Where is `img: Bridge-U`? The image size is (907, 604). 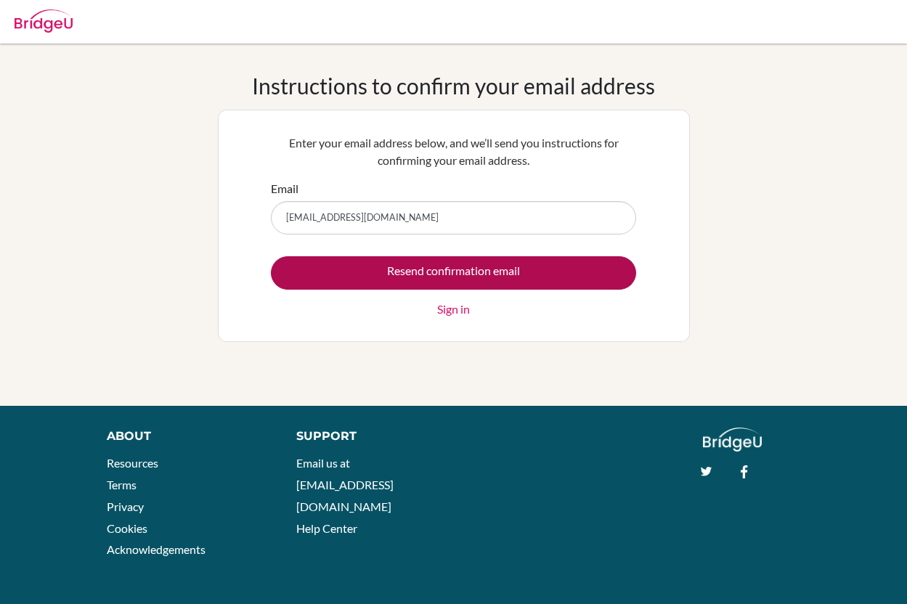 img: Bridge-U is located at coordinates (44, 21).